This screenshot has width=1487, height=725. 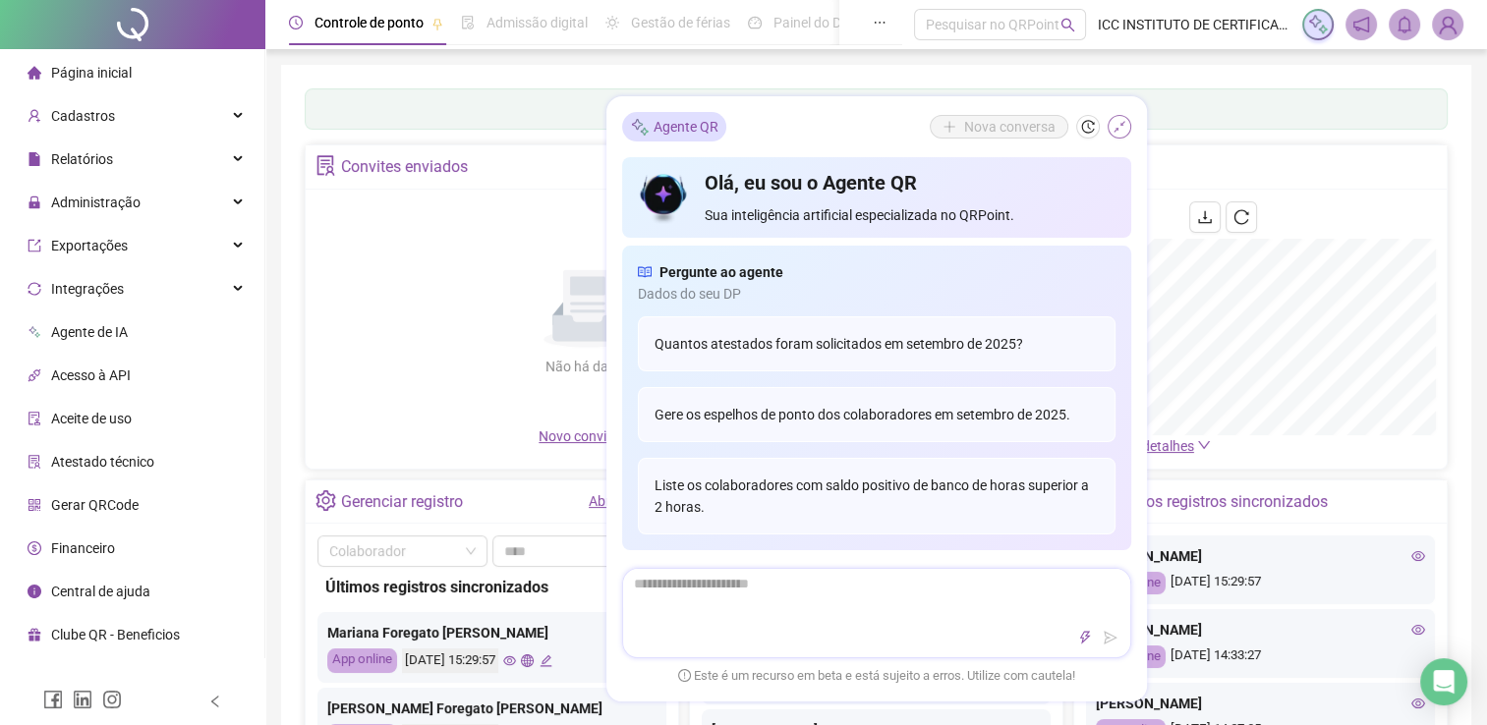 What do you see at coordinates (1085, 638) in the screenshot?
I see `span: thunderbolt` at bounding box center [1085, 638].